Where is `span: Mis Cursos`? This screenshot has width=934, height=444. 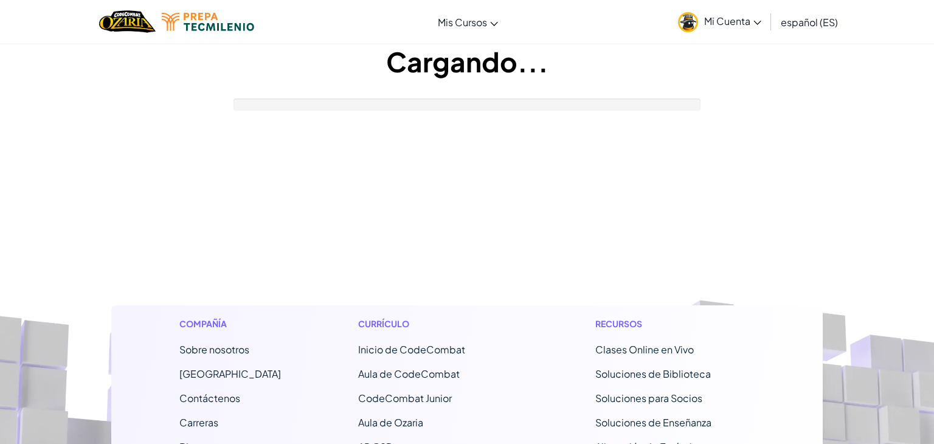 span: Mis Cursos is located at coordinates (462, 22).